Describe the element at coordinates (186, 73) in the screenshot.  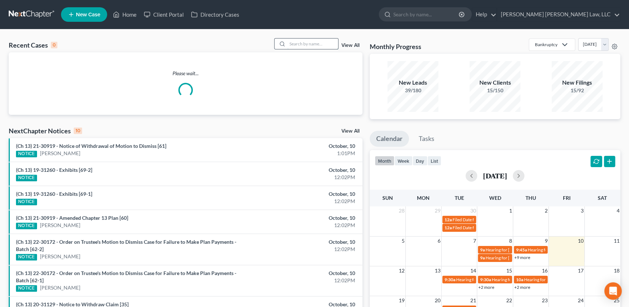
I see `p: Please wait...` at that location.